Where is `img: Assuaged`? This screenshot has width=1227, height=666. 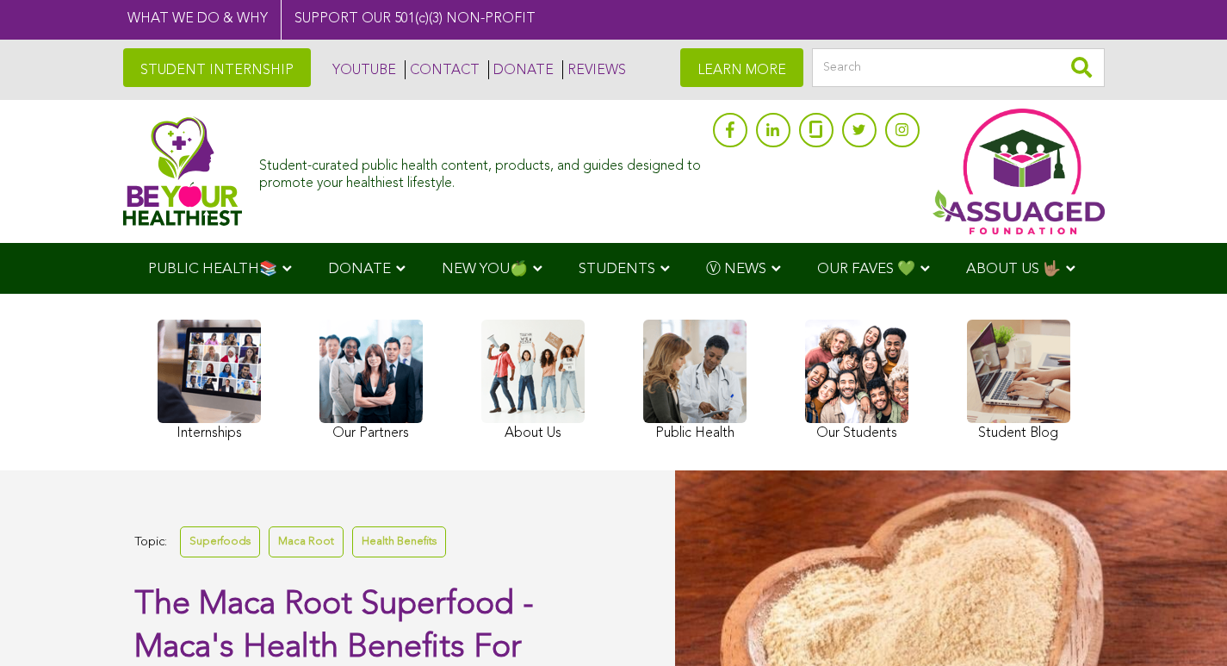 img: Assuaged is located at coordinates (183, 171).